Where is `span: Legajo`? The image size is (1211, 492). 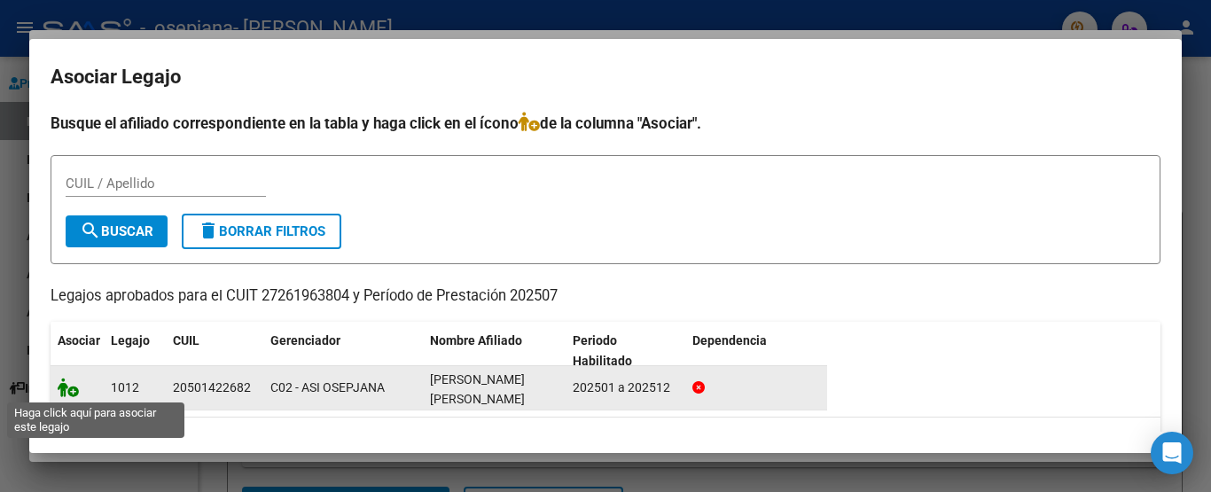 span: Legajo is located at coordinates (130, 340).